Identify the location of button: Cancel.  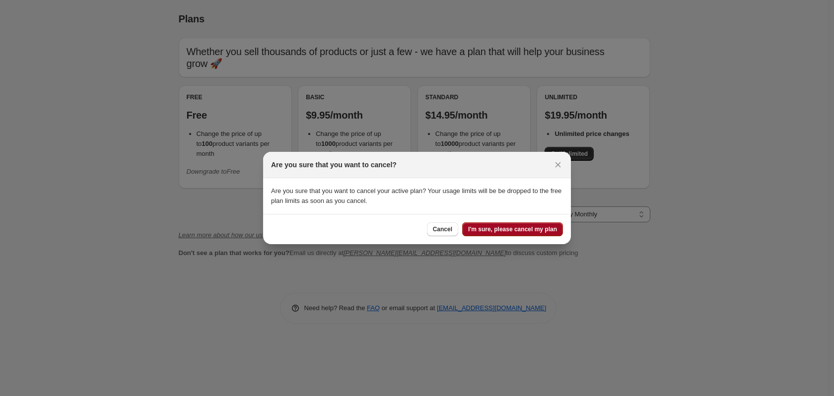
(443, 229).